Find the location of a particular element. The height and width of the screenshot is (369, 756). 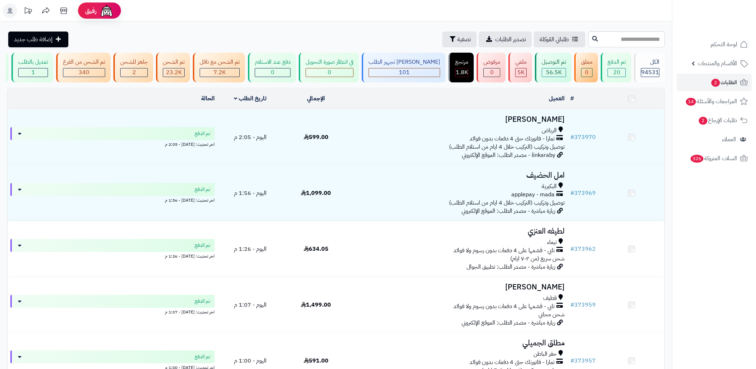

a: تاريخ الطلب is located at coordinates (250, 98).